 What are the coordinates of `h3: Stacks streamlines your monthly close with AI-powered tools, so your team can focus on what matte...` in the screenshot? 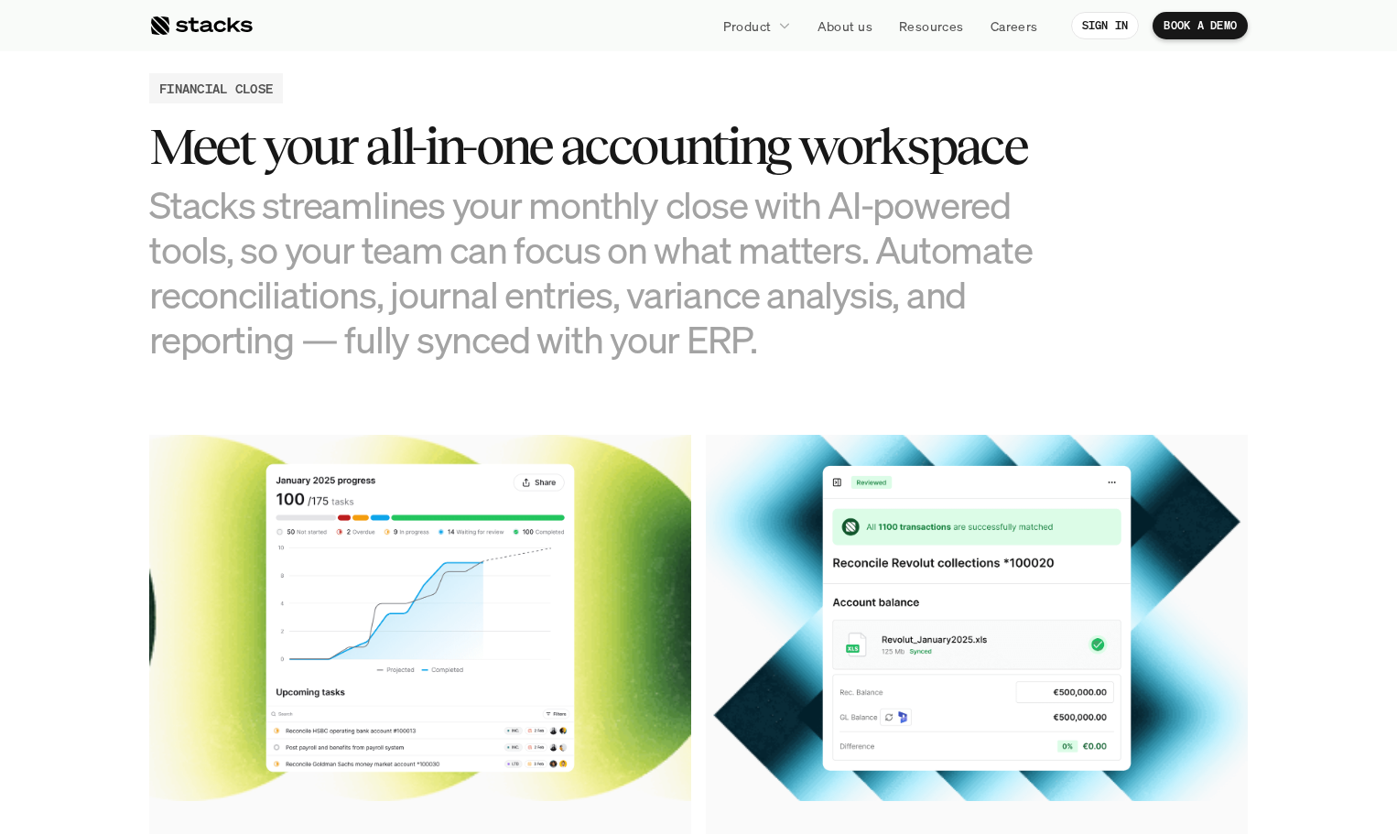 It's located at (607, 272).